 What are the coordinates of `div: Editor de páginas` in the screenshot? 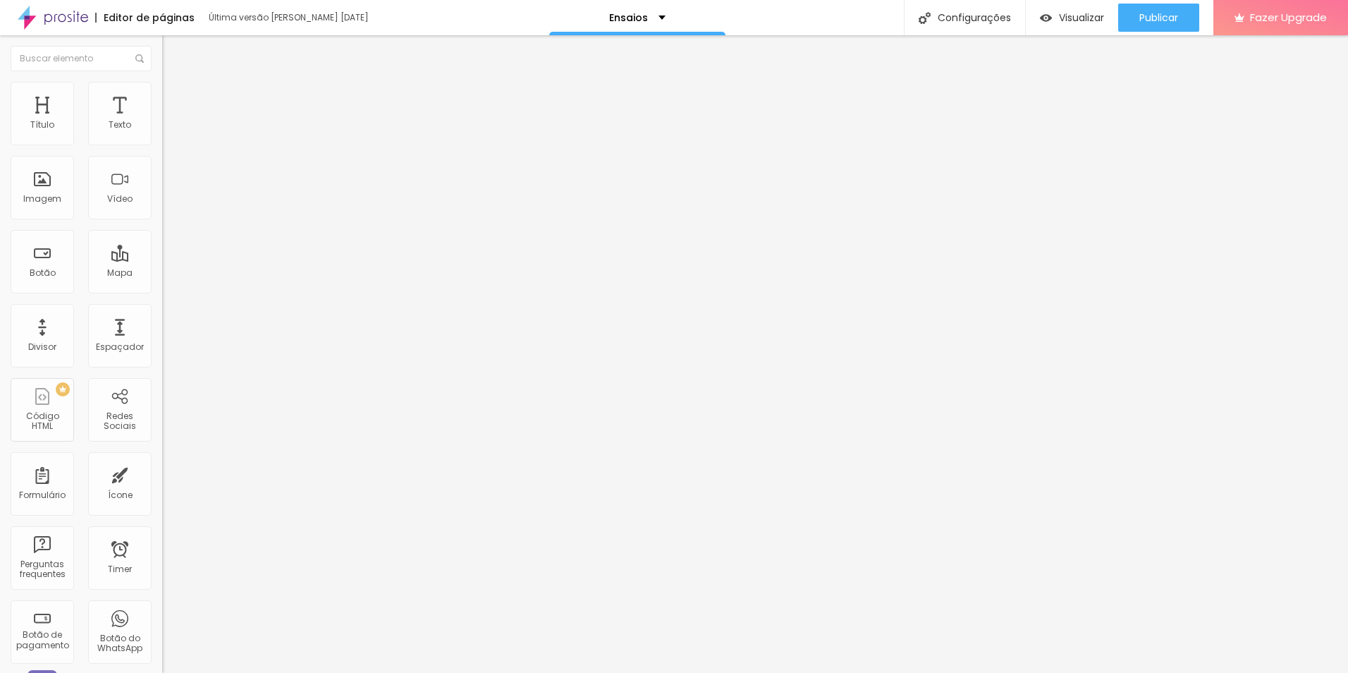 It's located at (145, 18).